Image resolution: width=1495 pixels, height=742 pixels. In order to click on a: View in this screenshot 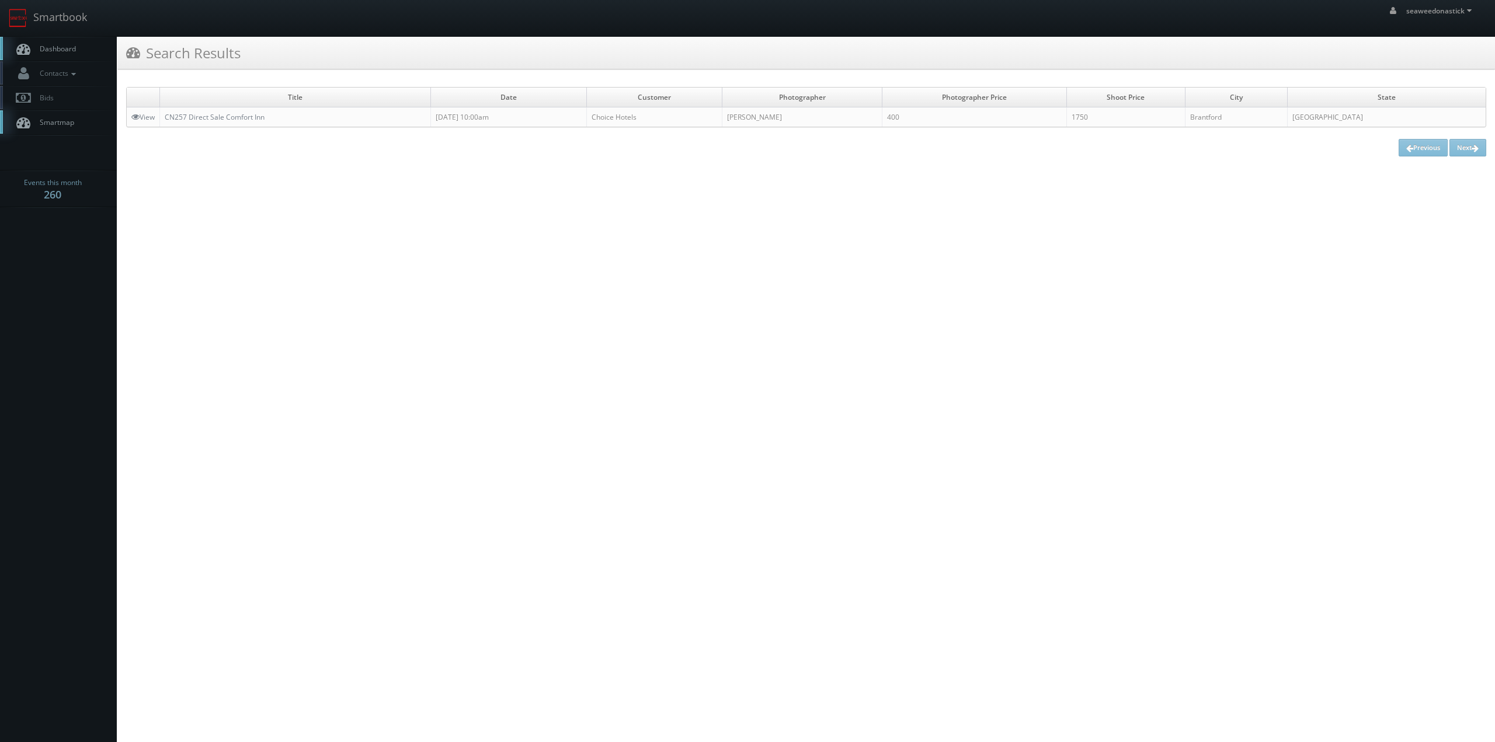, I will do `click(143, 117)`.